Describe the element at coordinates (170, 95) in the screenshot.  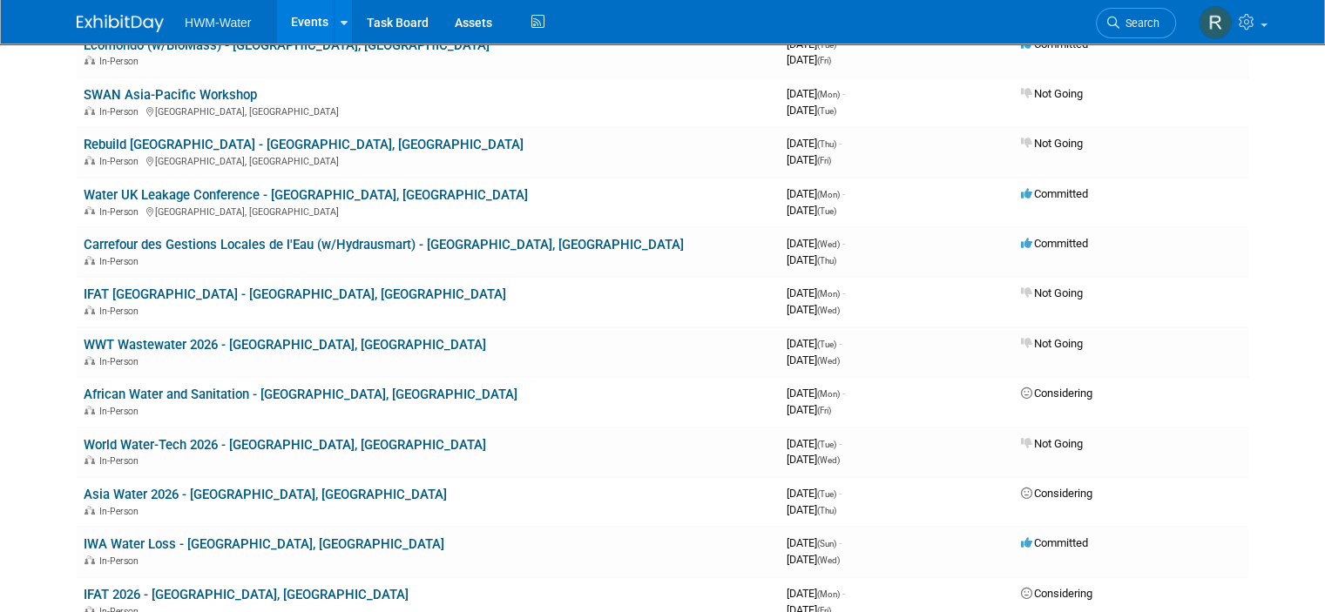
I see `a: SWAN Asia-Pacific Workshop` at that location.